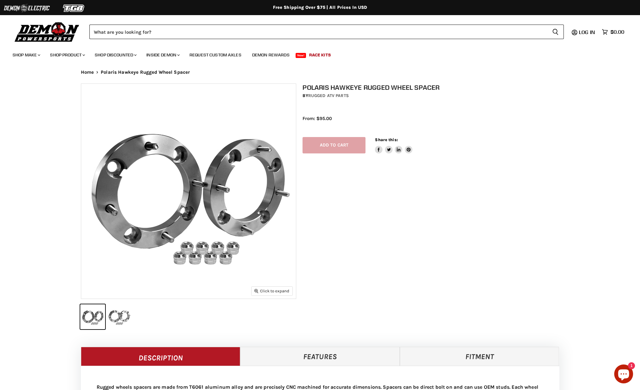 Image resolution: width=640 pixels, height=390 pixels. What do you see at coordinates (67, 55) in the screenshot?
I see `a: Shop Product` at bounding box center [67, 55].